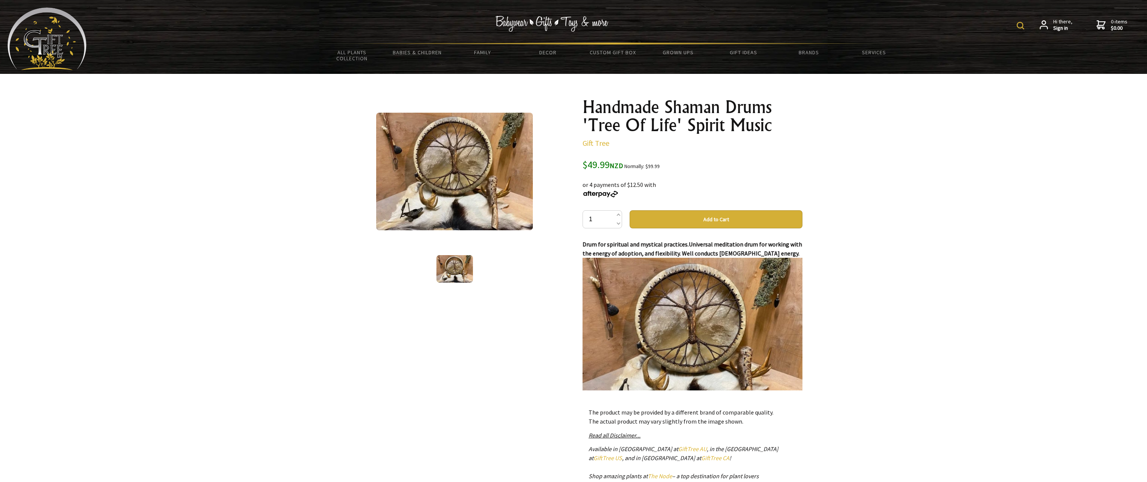 Image resolution: width=1147 pixels, height=482 pixels. What do you see at coordinates (1112, 25) in the screenshot?
I see `a: 0 items$0.00` at bounding box center [1112, 25].